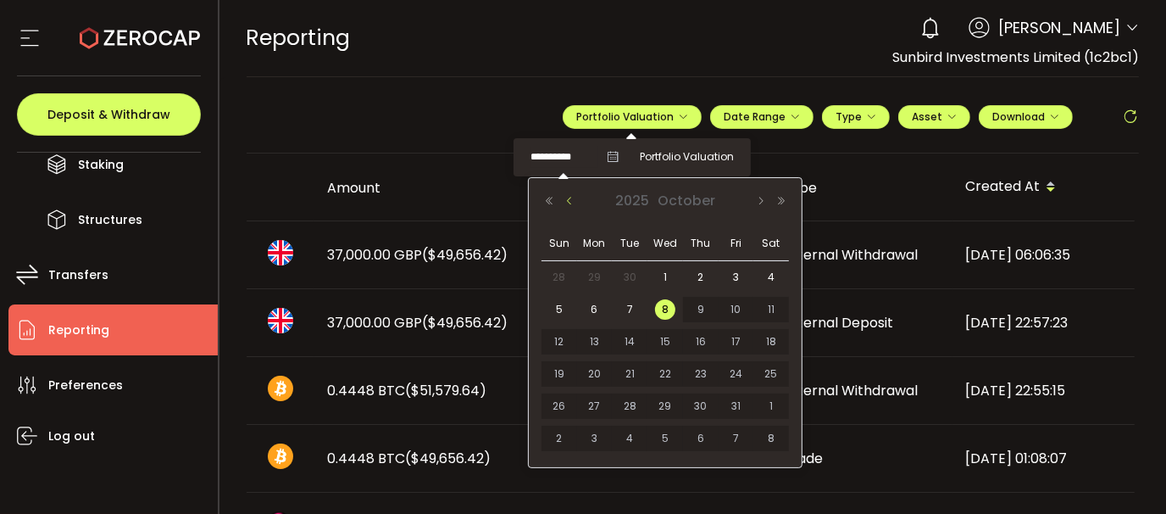 The image size is (1166, 514). Describe the element at coordinates (736, 406) in the screenshot. I see `span: 31` at that location.